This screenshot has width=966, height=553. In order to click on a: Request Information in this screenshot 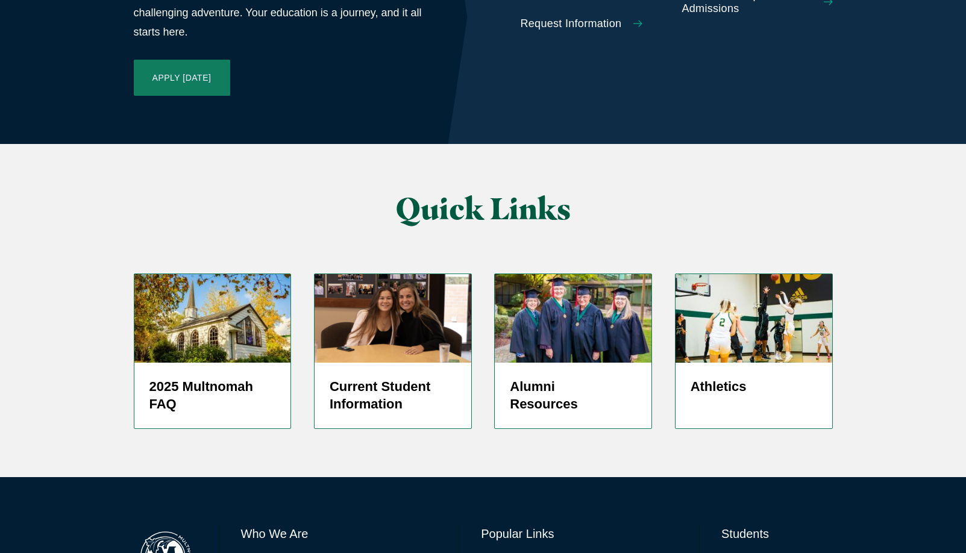, I will do `click(596, 24)`.